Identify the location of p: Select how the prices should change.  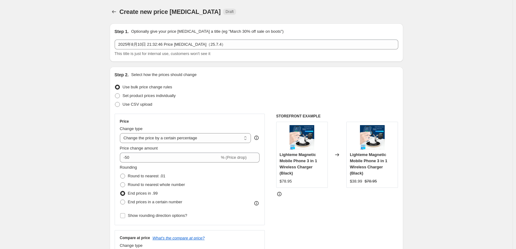
(164, 75).